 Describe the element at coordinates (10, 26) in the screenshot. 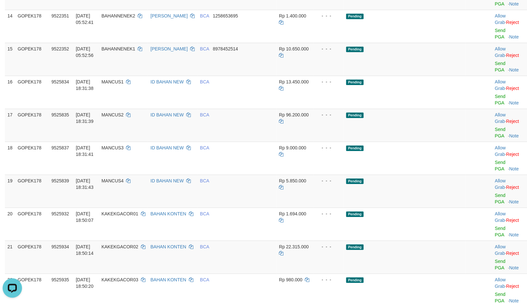

I see `td: 14` at that location.